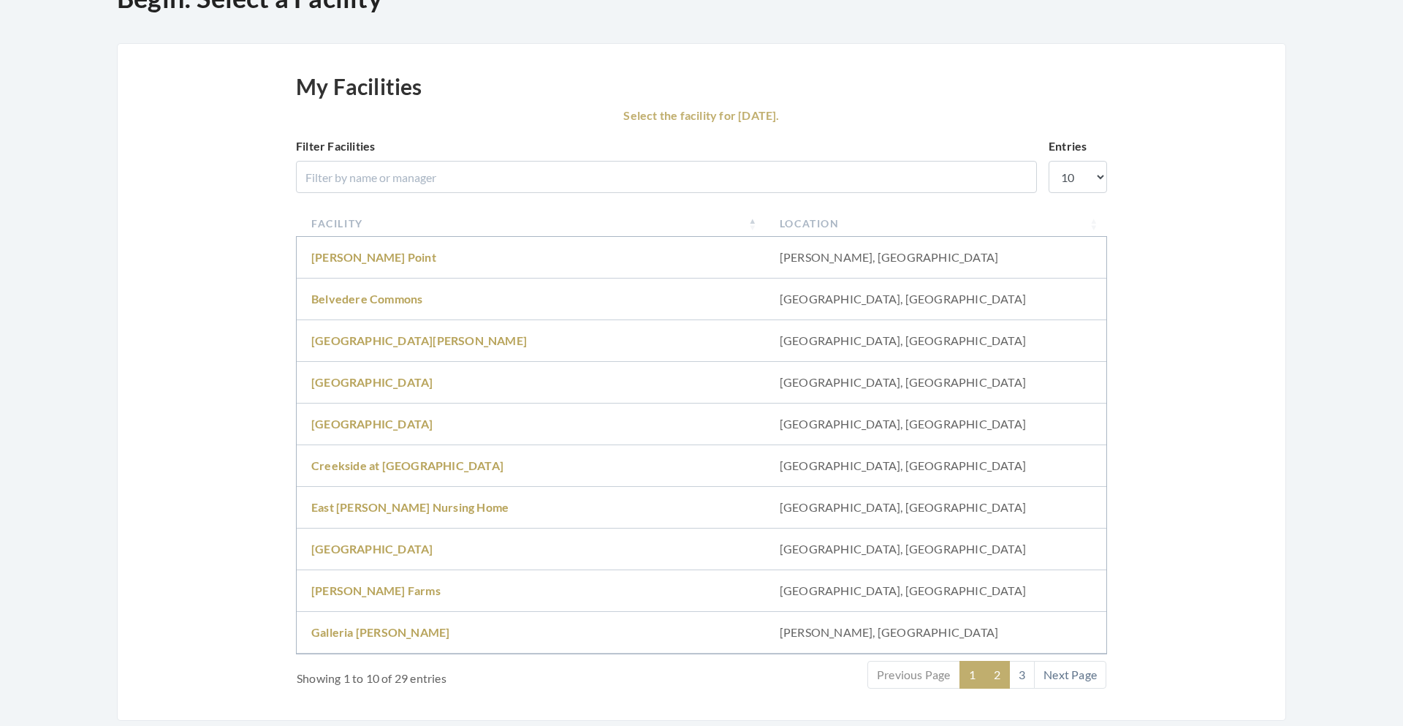 The height and width of the screenshot is (726, 1403). I want to click on input: Filter by name or manager, so click(666, 177).